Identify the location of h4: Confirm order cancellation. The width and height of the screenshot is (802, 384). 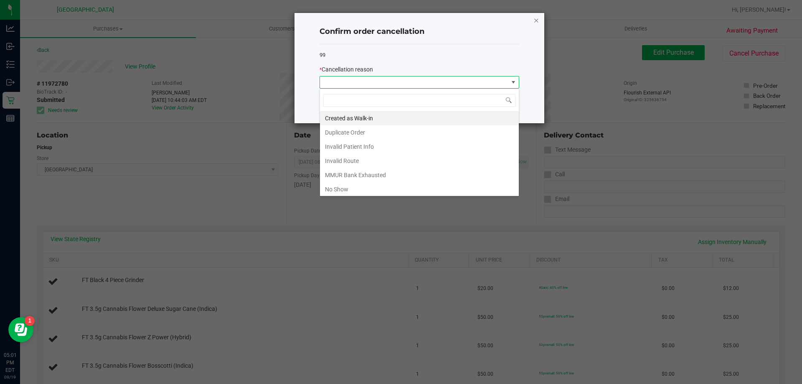
(420, 32).